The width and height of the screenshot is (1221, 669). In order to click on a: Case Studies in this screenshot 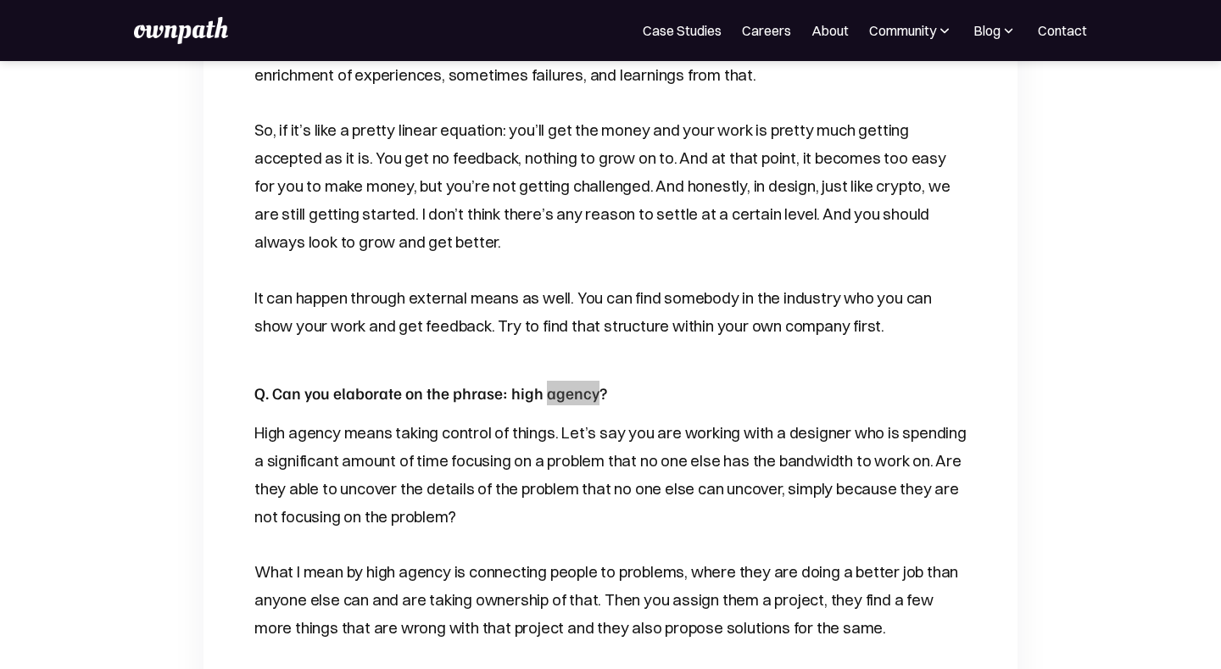, I will do `click(682, 31)`.